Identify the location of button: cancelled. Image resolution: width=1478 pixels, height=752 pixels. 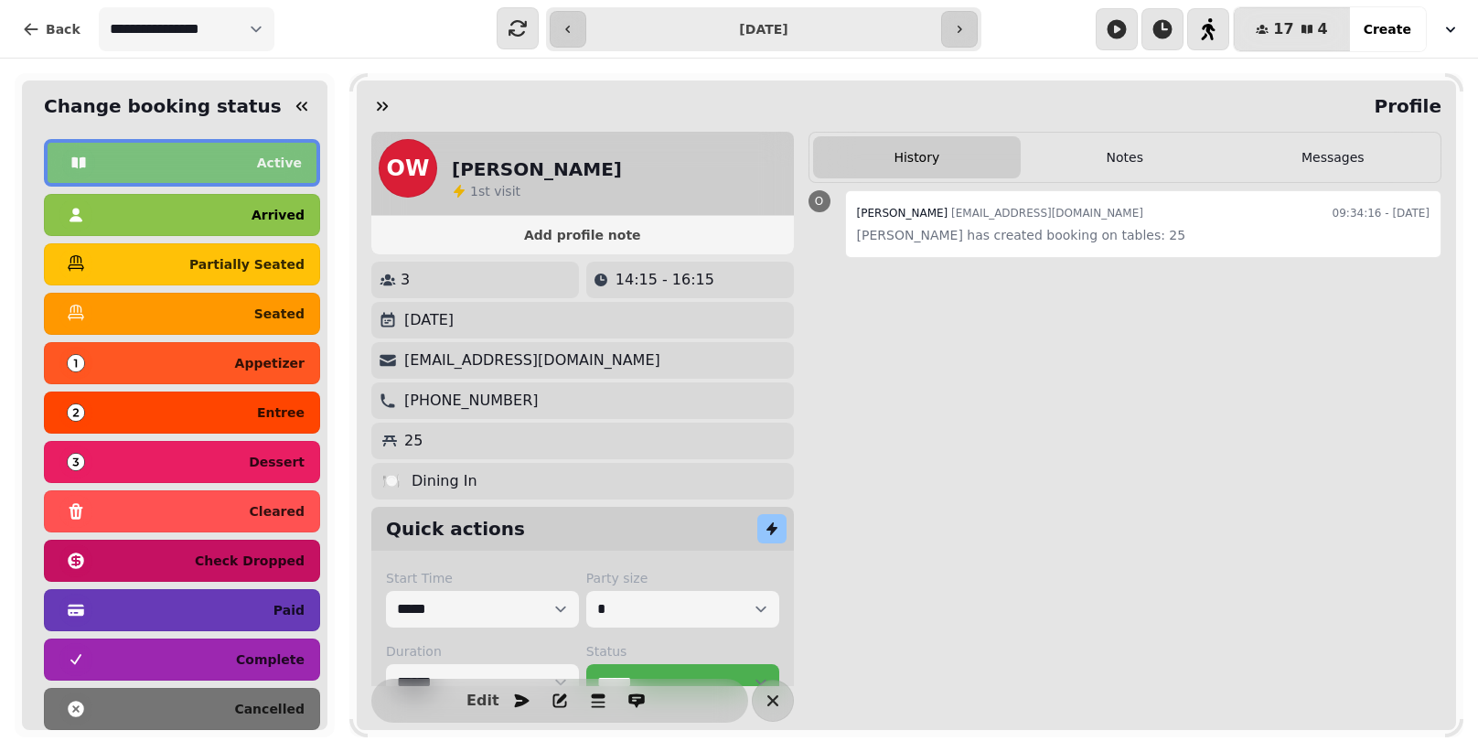
(182, 709).